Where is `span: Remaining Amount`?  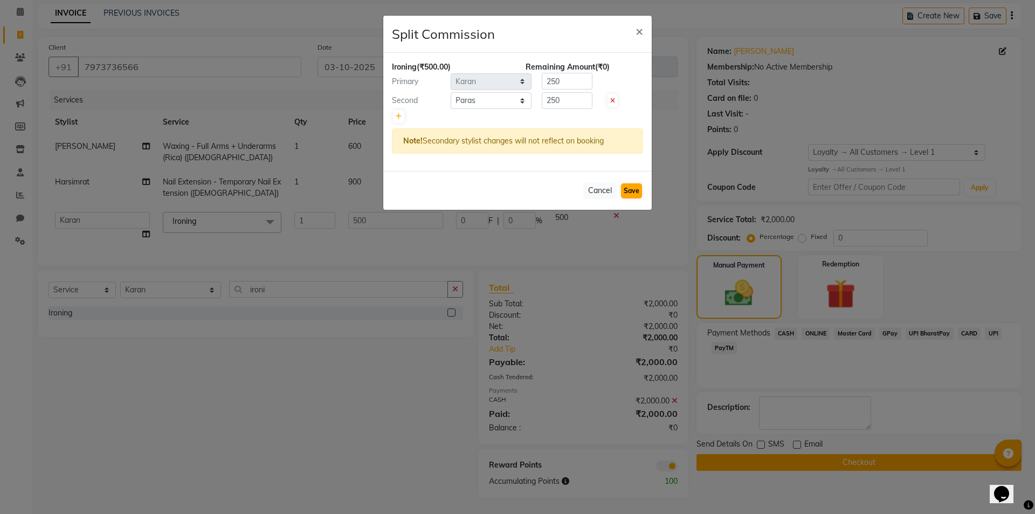 span: Remaining Amount is located at coordinates (560, 67).